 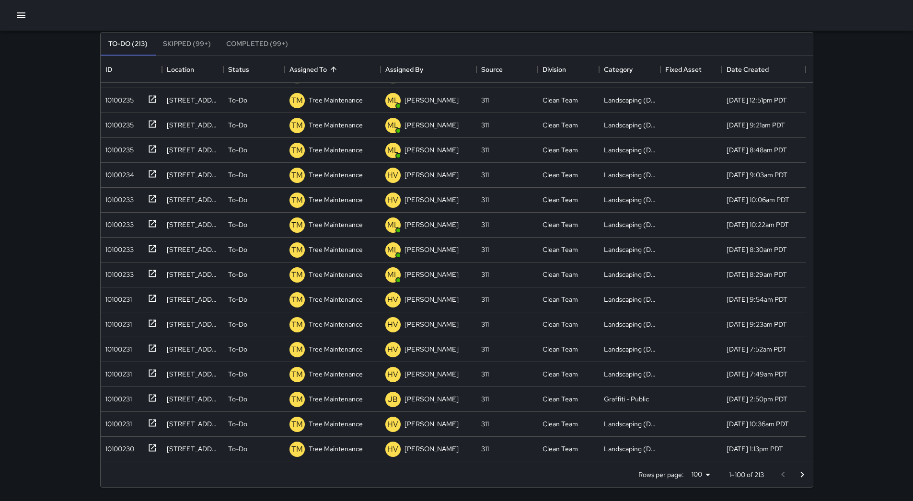 What do you see at coordinates (193, 374) in the screenshot?
I see `div: 1301 Mission Street` at bounding box center [193, 374].